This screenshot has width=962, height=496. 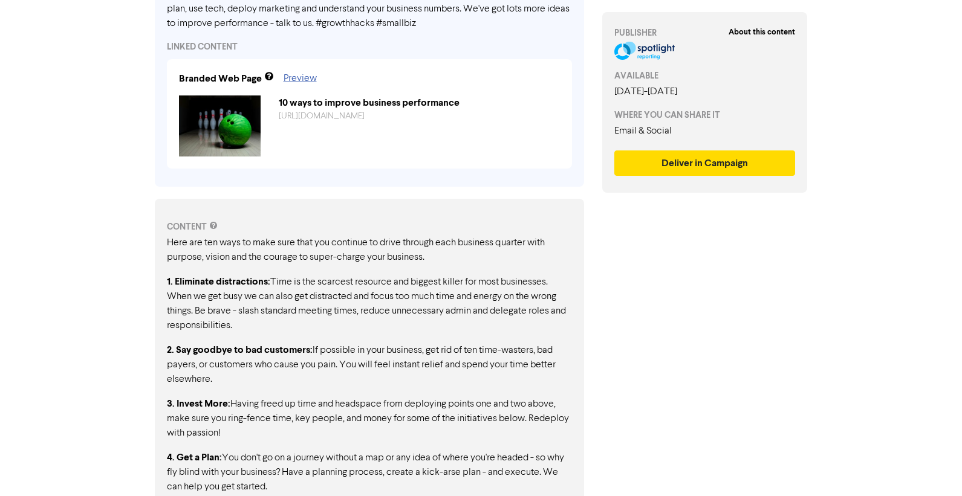 What do you see at coordinates (369, 47) in the screenshot?
I see `div: LINKED CONTENT` at bounding box center [369, 47].